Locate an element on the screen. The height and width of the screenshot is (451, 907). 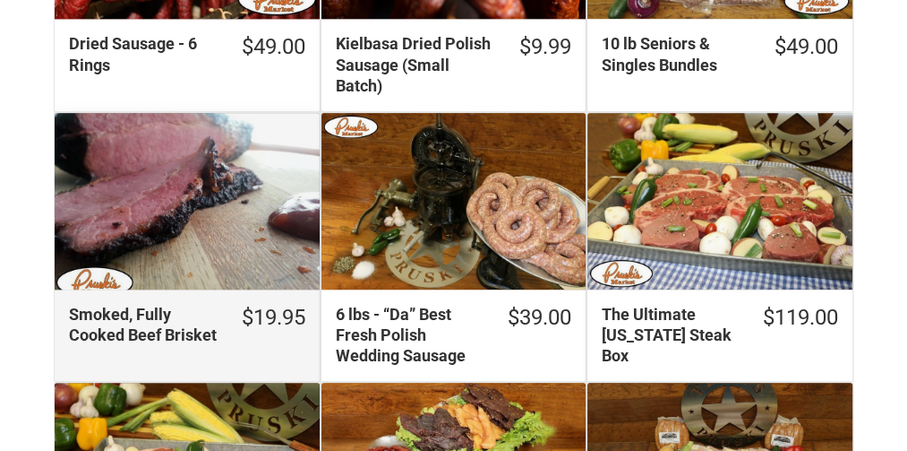
div: $39.00 is located at coordinates (539, 317).